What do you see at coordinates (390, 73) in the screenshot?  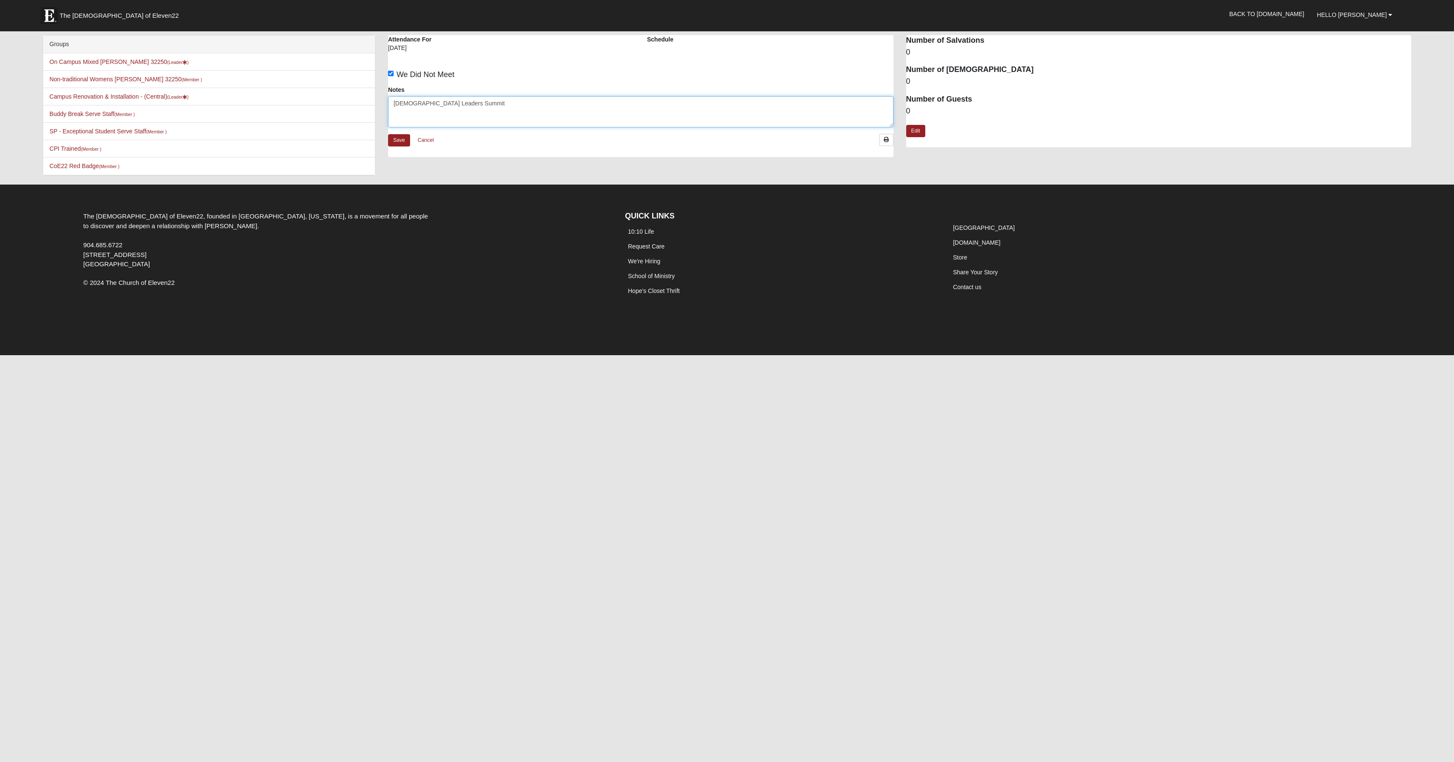 I see `input: We Did Not Meet` at bounding box center [390, 73].